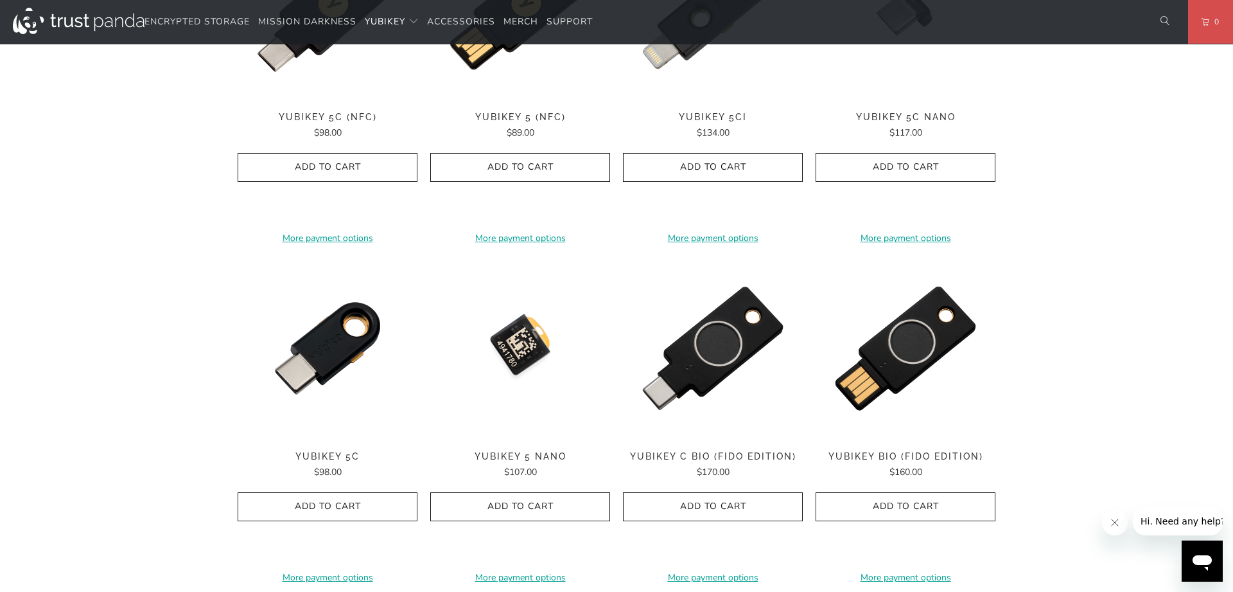 The width and height of the screenshot is (1233, 592). Describe the element at coordinates (713, 465) in the screenshot. I see `a: YubiKey C Bio (FIDO Edition) $170.00` at that location.